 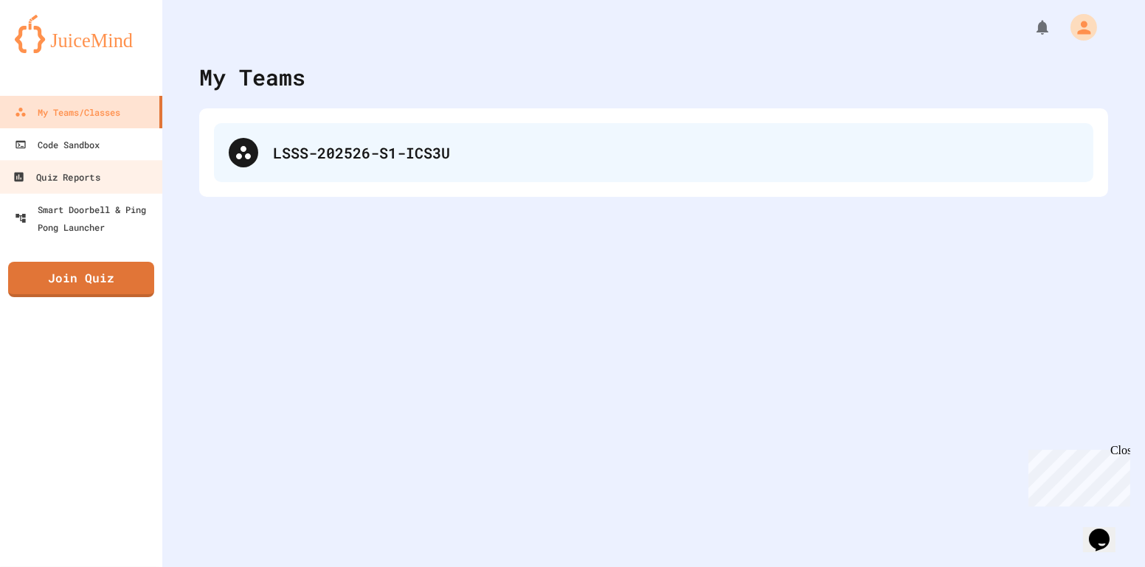 What do you see at coordinates (81, 34) in the screenshot?
I see `img: logo-orange.svg` at bounding box center [81, 34].